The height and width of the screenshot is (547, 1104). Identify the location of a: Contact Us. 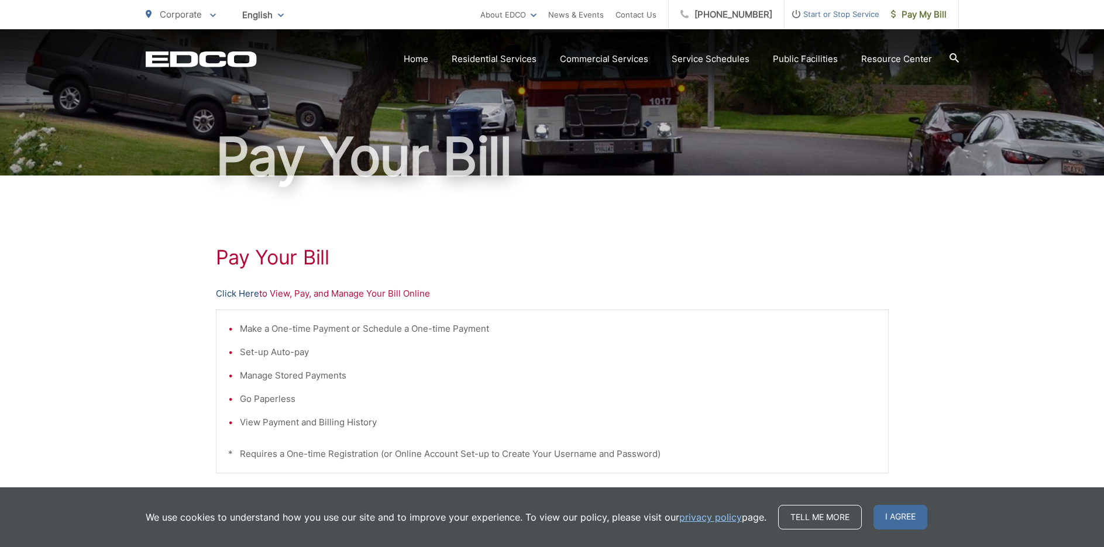
(636, 15).